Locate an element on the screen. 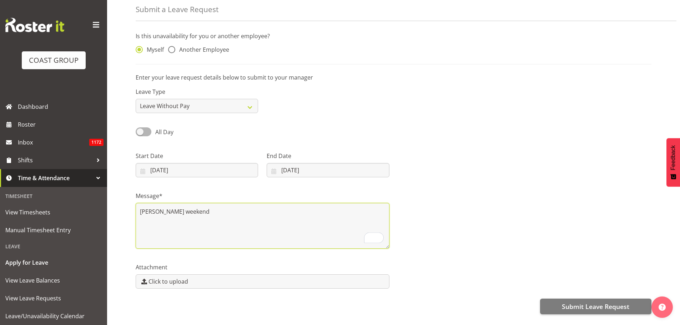  span: Shifts is located at coordinates (55, 160).